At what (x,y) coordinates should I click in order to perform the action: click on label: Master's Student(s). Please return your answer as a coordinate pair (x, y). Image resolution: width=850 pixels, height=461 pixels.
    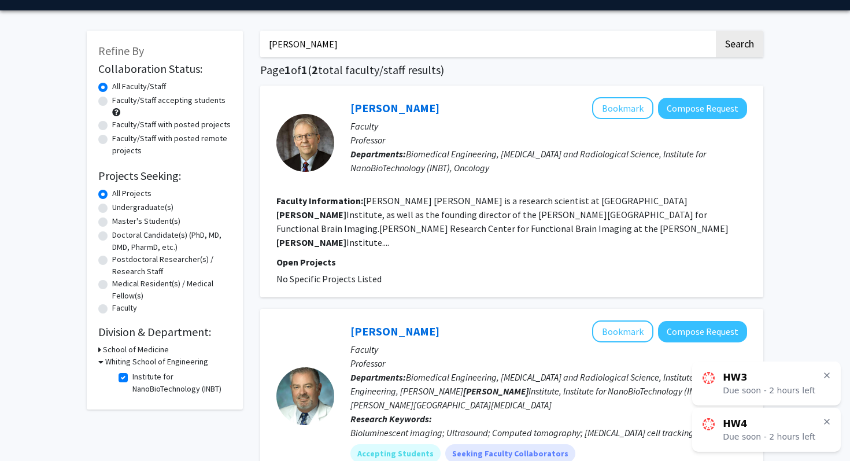
    Looking at the image, I should click on (146, 221).